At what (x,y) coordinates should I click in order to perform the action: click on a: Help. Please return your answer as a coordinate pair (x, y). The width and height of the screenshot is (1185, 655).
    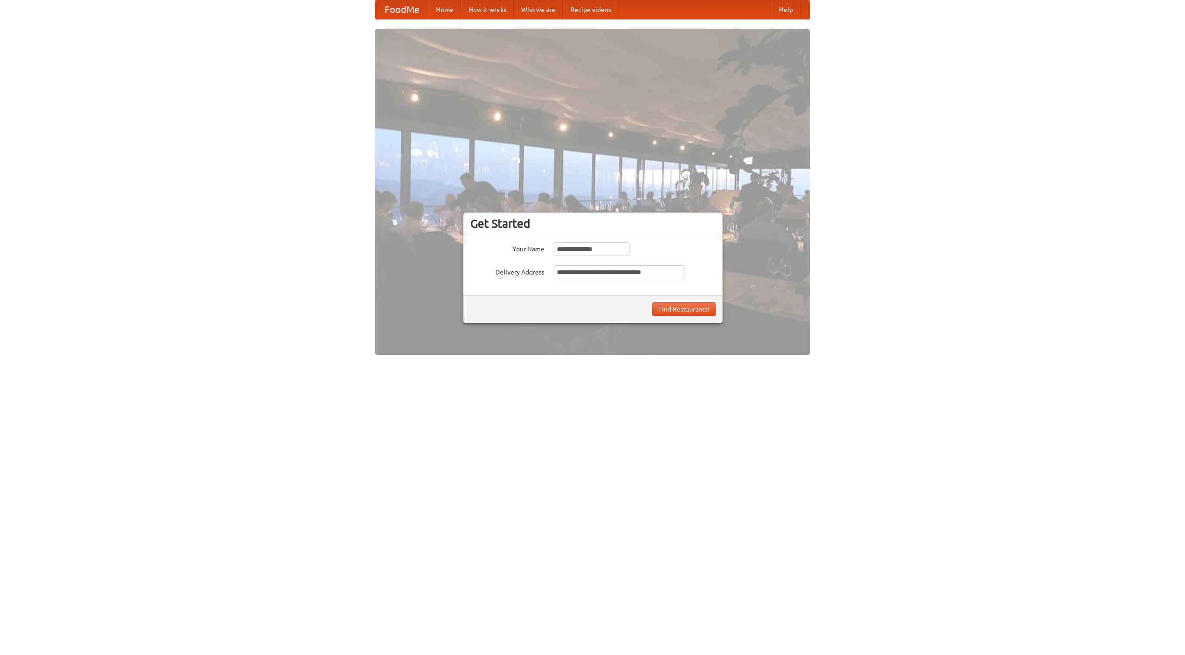
    Looking at the image, I should click on (786, 10).